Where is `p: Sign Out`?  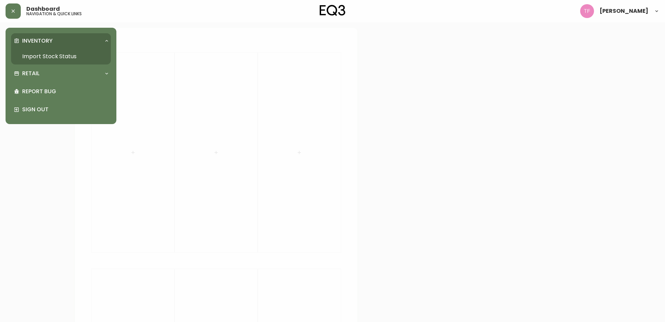 p: Sign Out is located at coordinates (65, 109).